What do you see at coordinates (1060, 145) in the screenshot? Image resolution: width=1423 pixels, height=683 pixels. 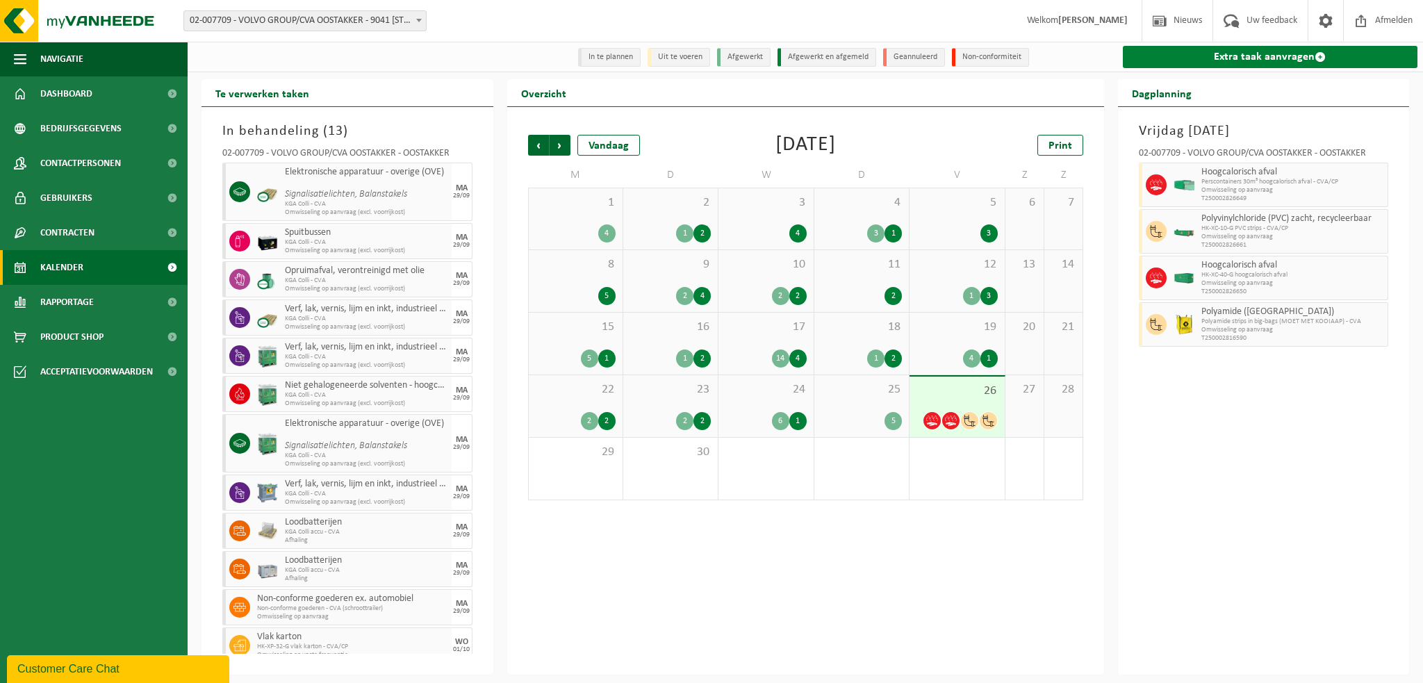 I see `a: Print` at bounding box center [1060, 145].